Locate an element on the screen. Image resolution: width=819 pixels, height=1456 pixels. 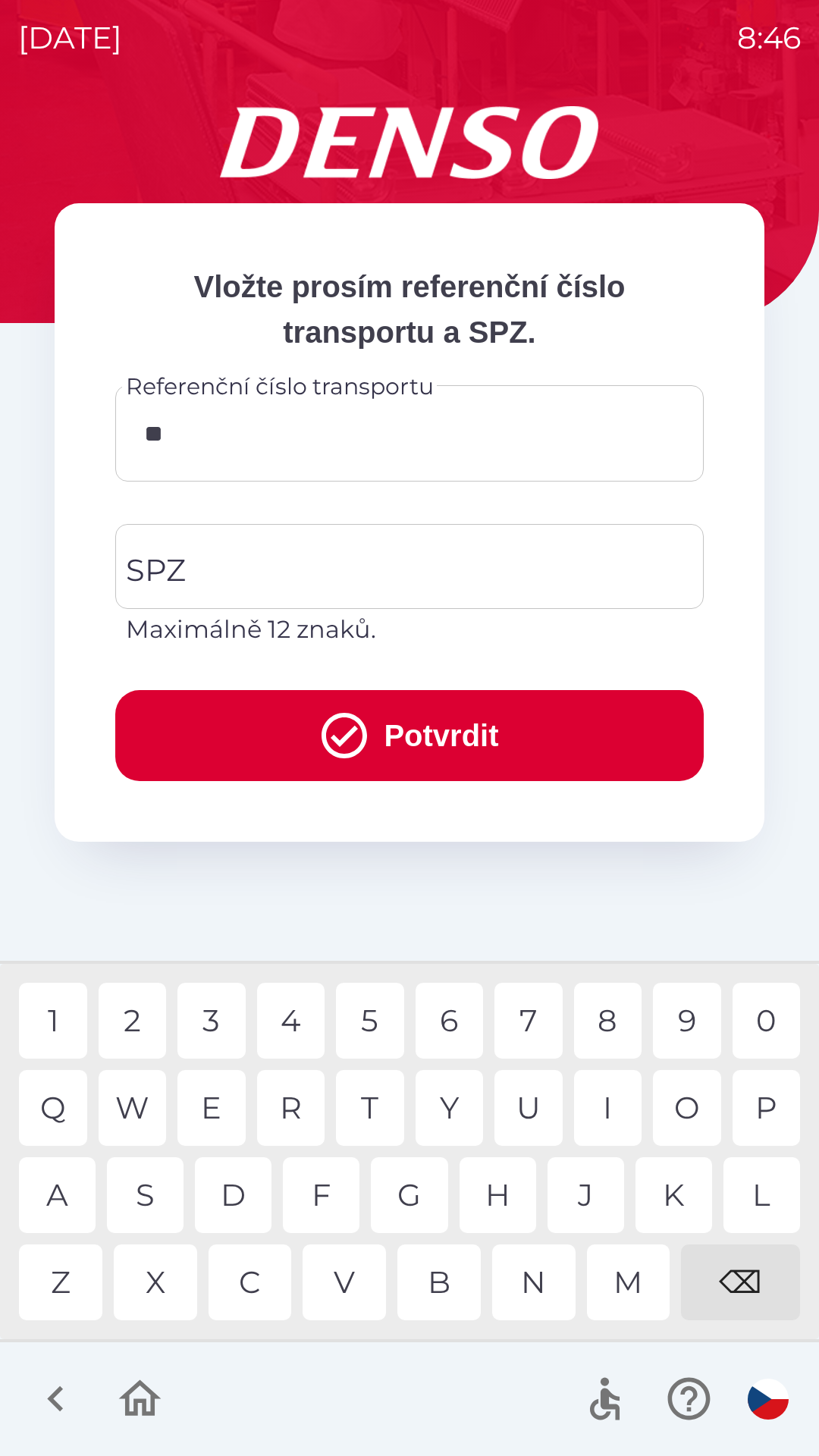
img: cs flag is located at coordinates (768, 1400).